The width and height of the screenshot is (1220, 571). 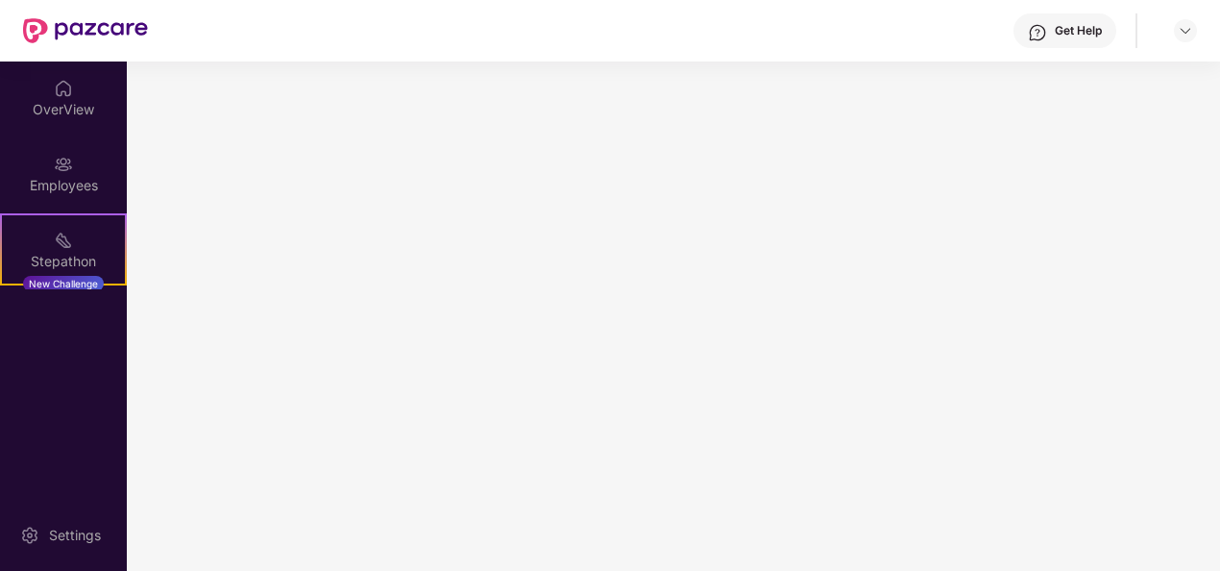 I want to click on img: svg+xml;base64,PHN2ZyBpZD0iSGVscC0zMngzMiIgeG1sbnM9Imh0dHA6Ly93d3cudzMub3JnLzIwMDAvc3ZnIiB3aWR0aD..., so click(x=1038, y=33).